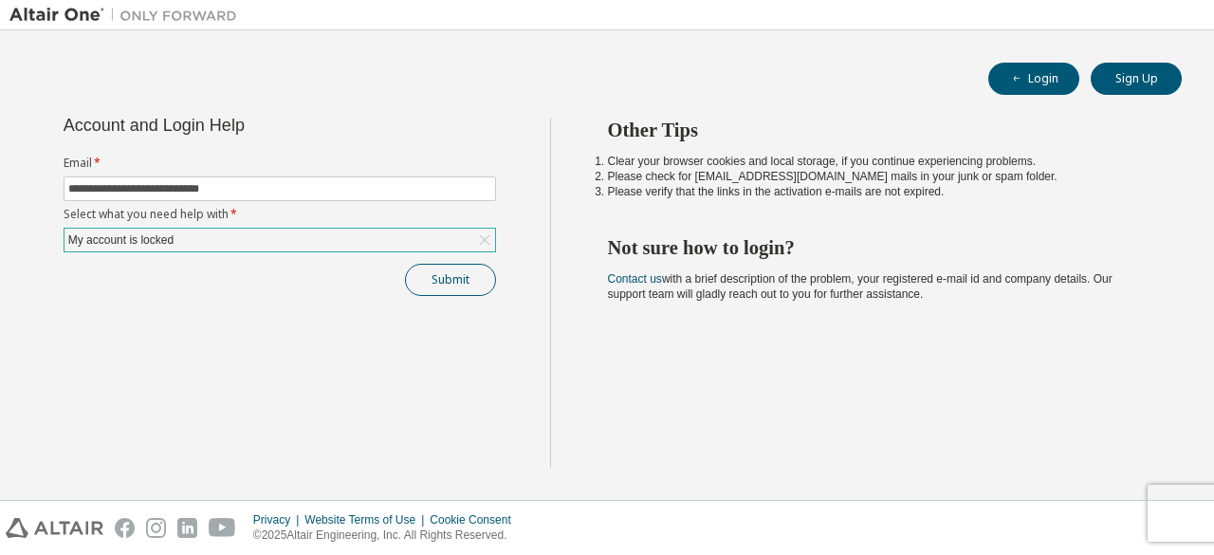 Image resolution: width=1214 pixels, height=555 pixels. What do you see at coordinates (1034, 79) in the screenshot?
I see `button: Login` at bounding box center [1034, 79].